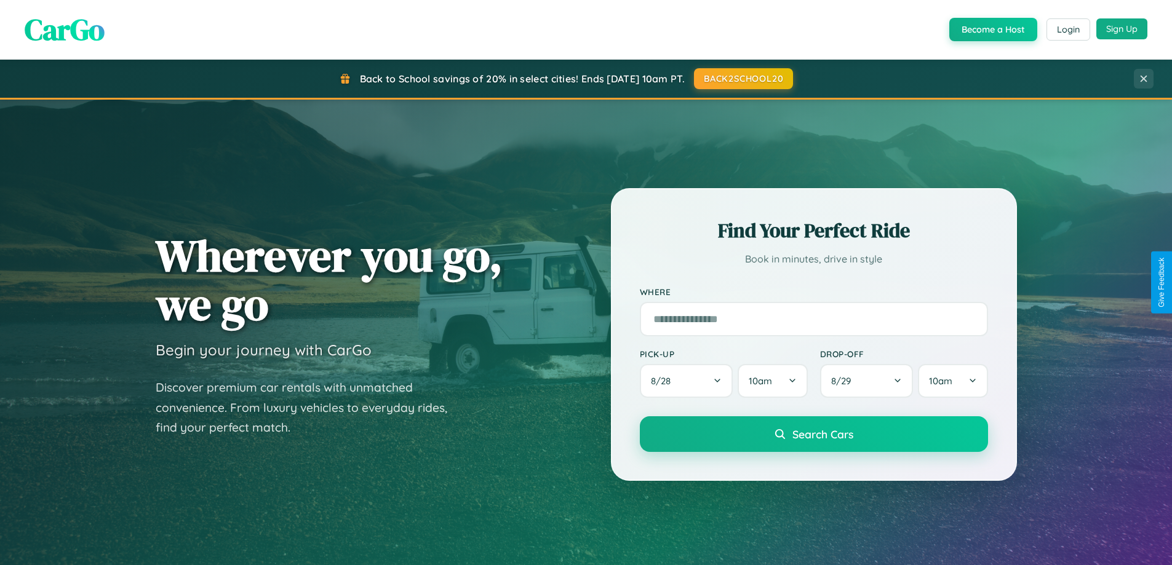 The width and height of the screenshot is (1172, 565). I want to click on button: Become a Host, so click(993, 30).